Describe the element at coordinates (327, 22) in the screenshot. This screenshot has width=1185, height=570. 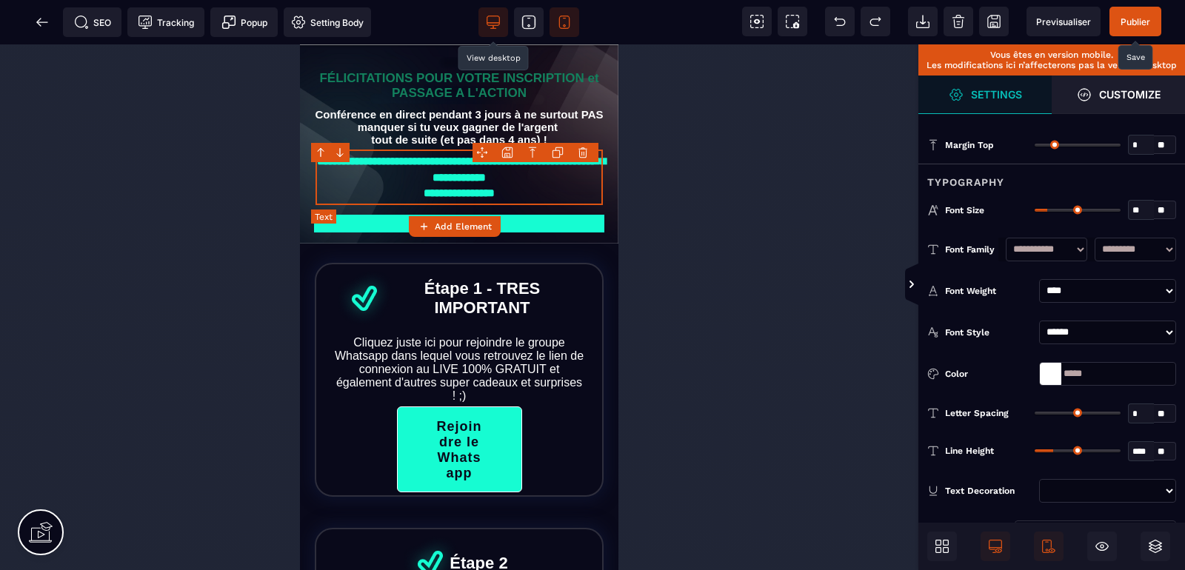
I see `span: Setting Body` at that location.